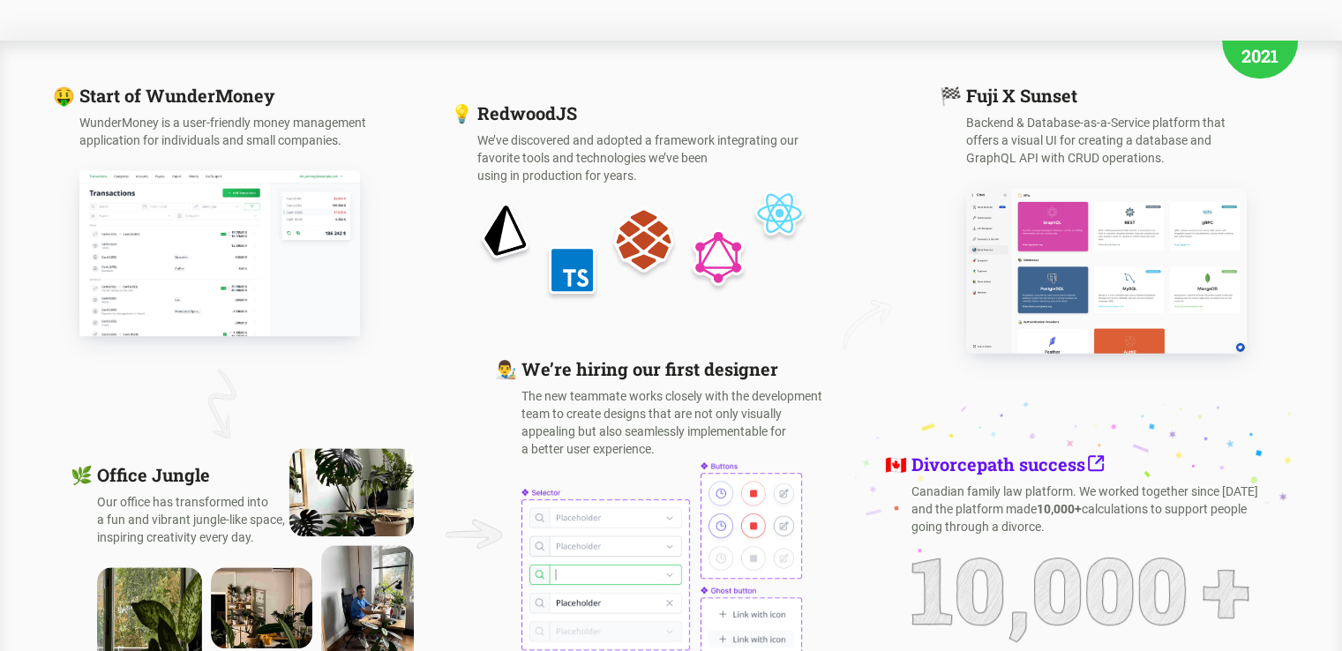 Image resolution: width=1342 pixels, height=651 pixels. Describe the element at coordinates (1080, 599) in the screenshot. I see `img: users count` at that location.